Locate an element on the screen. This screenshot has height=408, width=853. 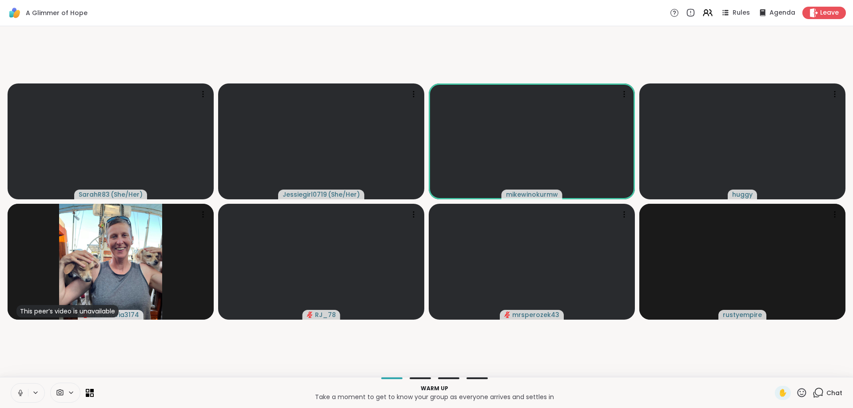
span: Agenda is located at coordinates (782, 13).